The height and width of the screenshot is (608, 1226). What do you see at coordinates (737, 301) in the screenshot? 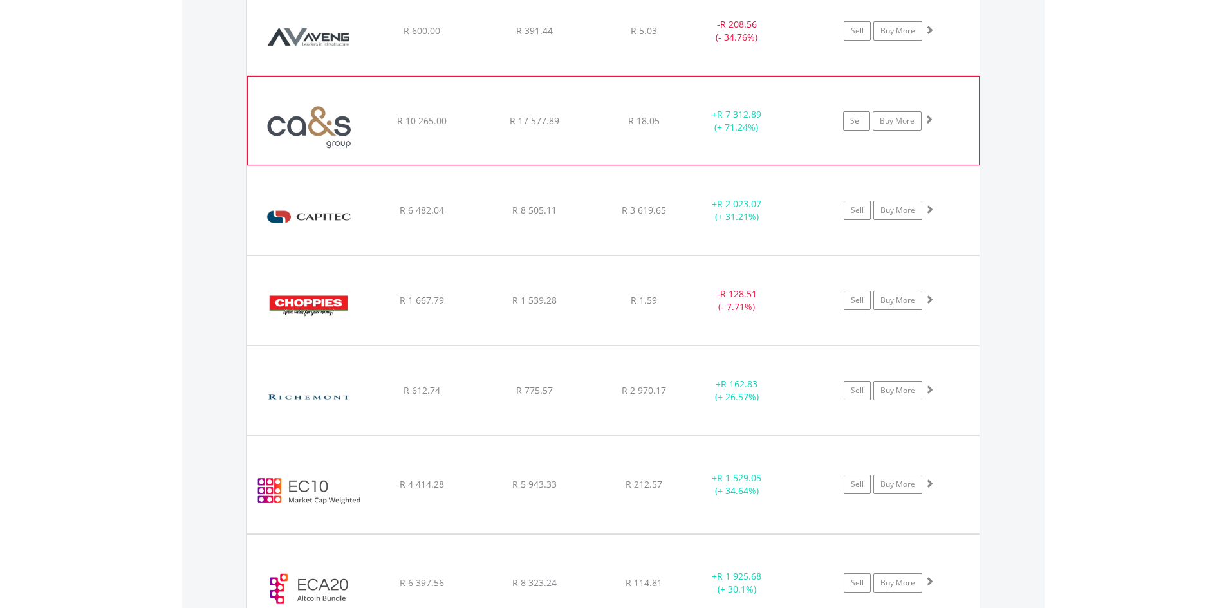
I see `div: - (- 7.71%)` at bounding box center [737, 301].